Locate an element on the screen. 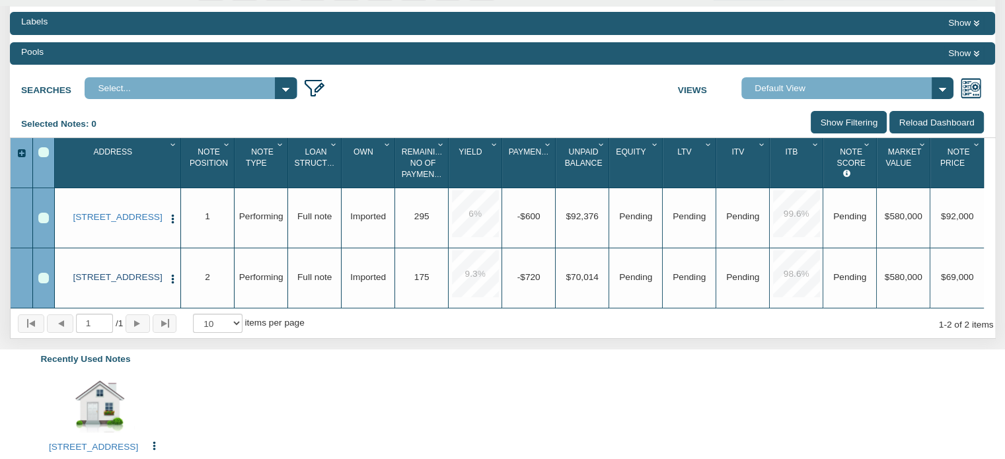 This screenshot has height=459, width=1005. div: Note Position Sort None is located at coordinates (209, 162).